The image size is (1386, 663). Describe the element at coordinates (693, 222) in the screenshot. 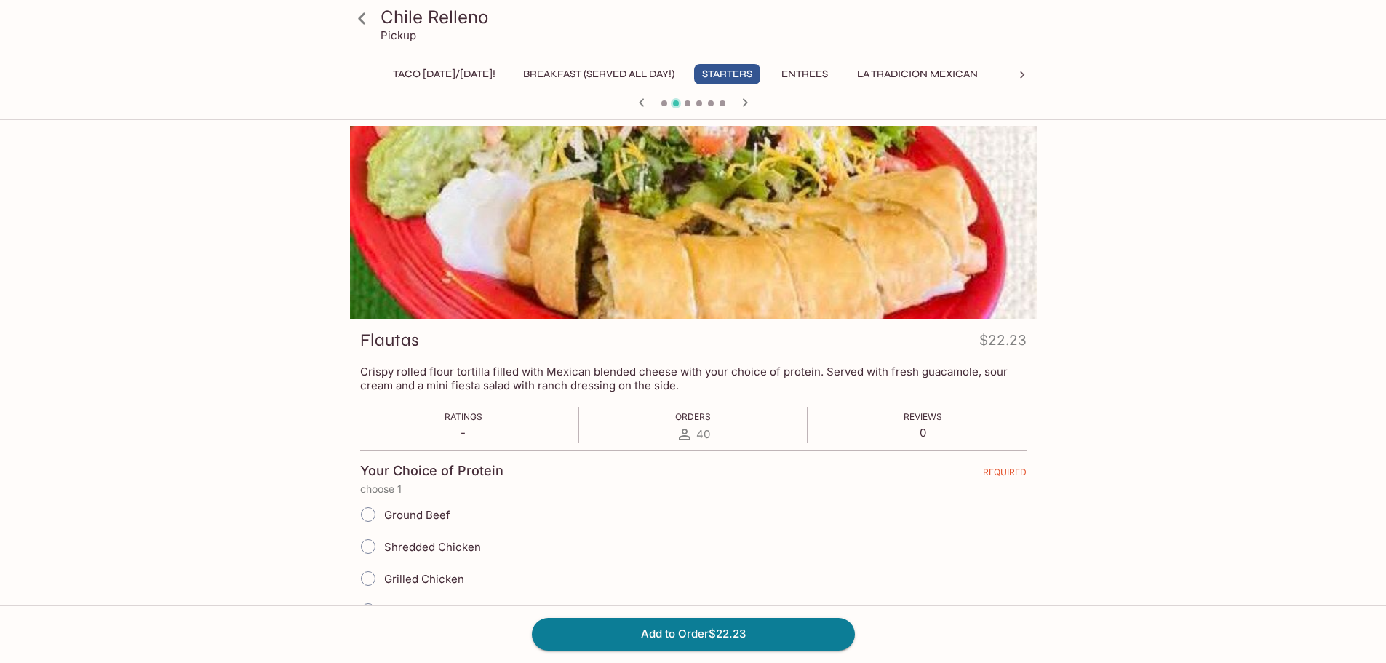

I see `div: Flautas` at that location.